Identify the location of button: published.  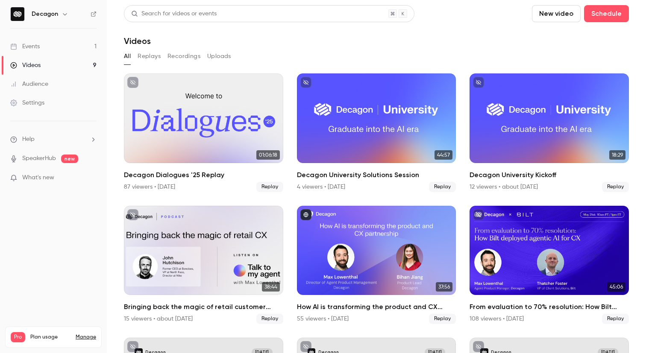
(306, 215).